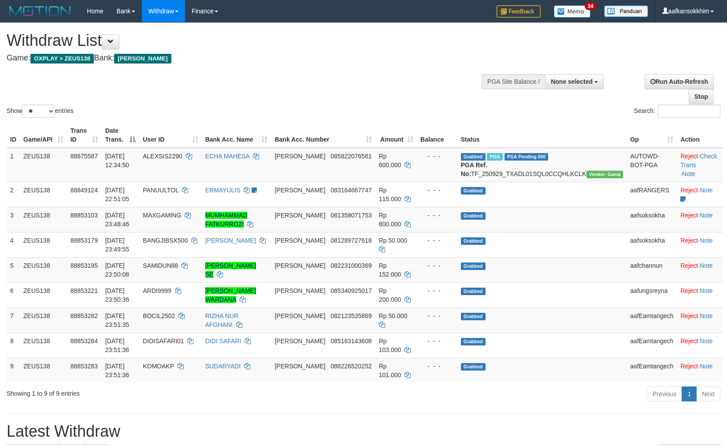 The width and height of the screenshot is (727, 446). What do you see at coordinates (323, 135) in the screenshot?
I see `th: Bank Acc. Number: activate to sort column ascending` at bounding box center [323, 135].